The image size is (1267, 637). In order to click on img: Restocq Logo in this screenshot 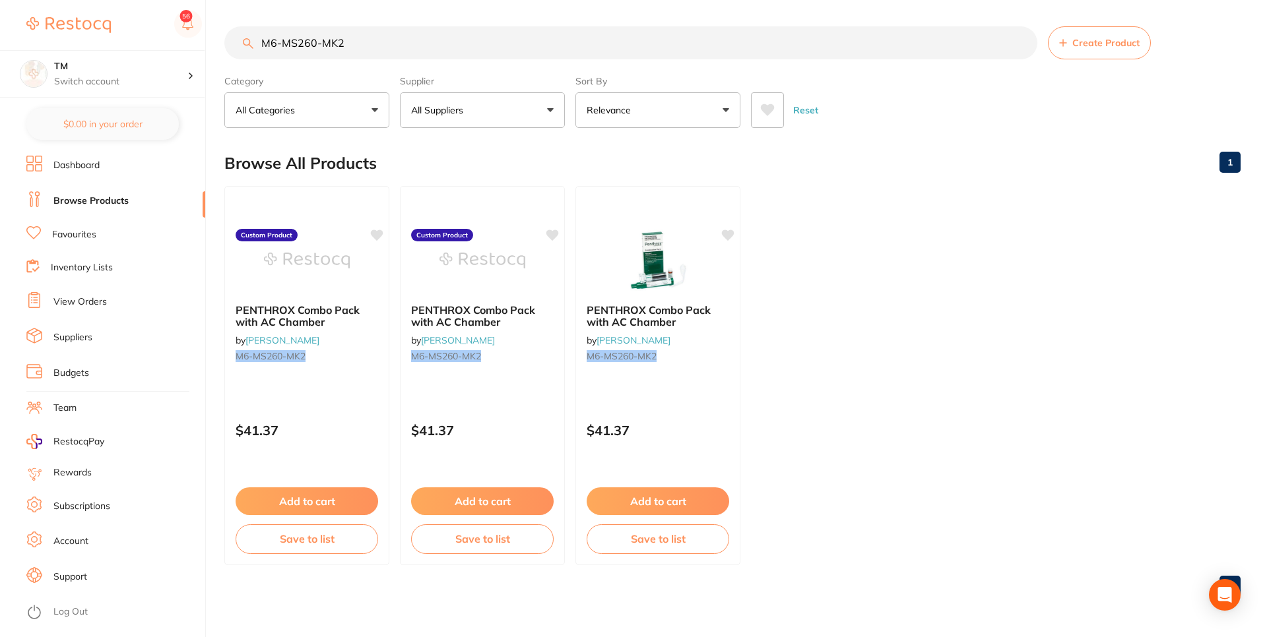, I will do `click(69, 25)`.